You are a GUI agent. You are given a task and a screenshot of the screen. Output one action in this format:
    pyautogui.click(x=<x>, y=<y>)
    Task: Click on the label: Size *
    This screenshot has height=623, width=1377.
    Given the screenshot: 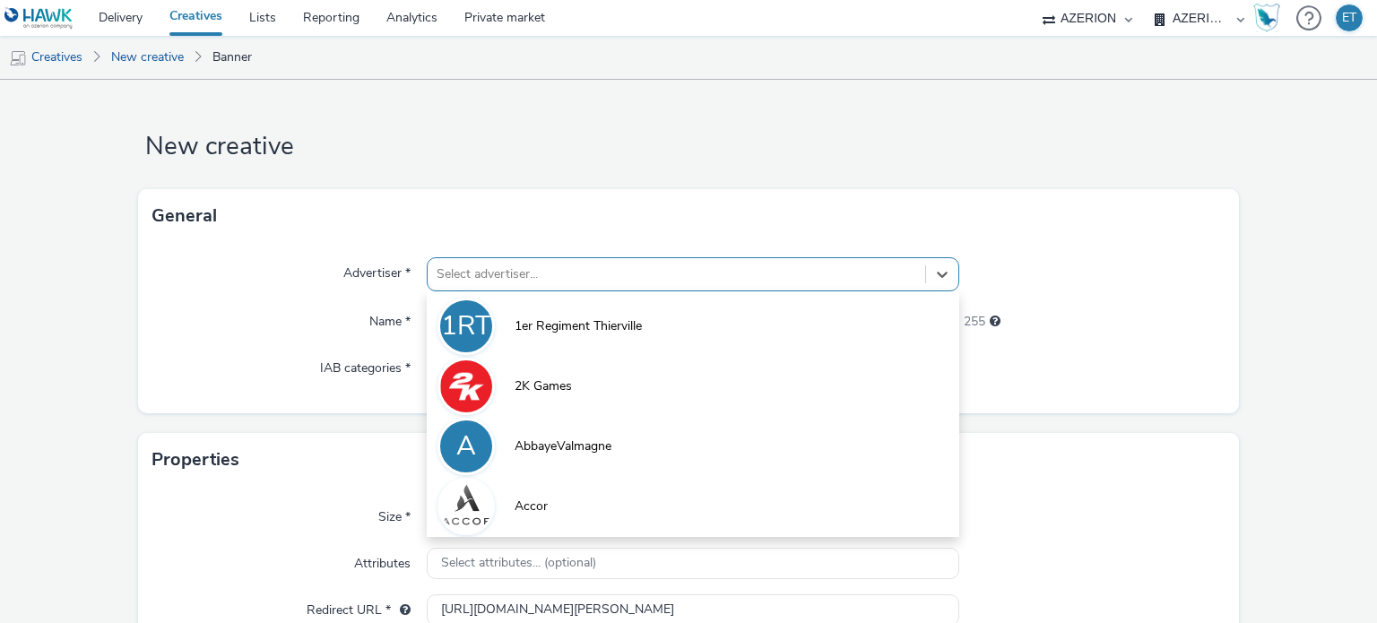 What is the action you would take?
    pyautogui.click(x=394, y=514)
    